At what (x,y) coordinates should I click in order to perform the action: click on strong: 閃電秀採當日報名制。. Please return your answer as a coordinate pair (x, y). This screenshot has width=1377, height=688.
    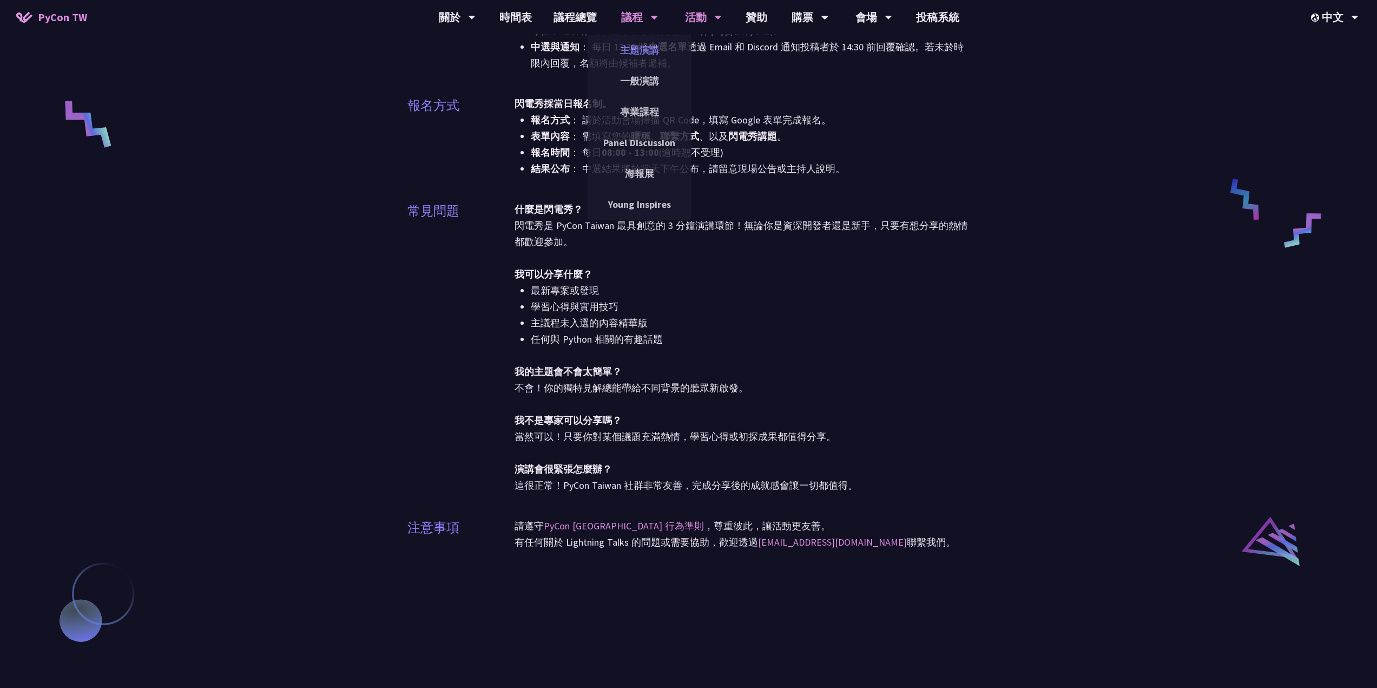
    Looking at the image, I should click on (563, 103).